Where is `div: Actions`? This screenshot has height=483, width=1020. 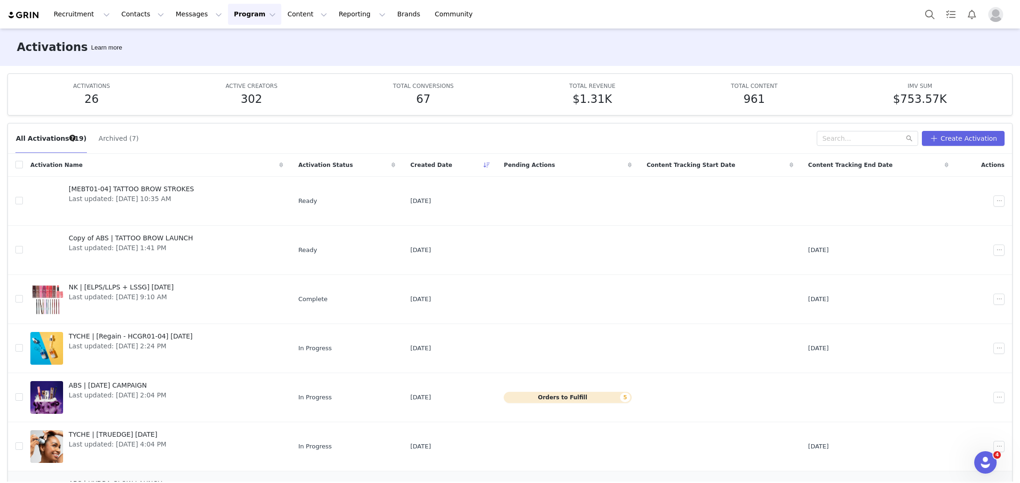
div: Actions is located at coordinates (984, 165).